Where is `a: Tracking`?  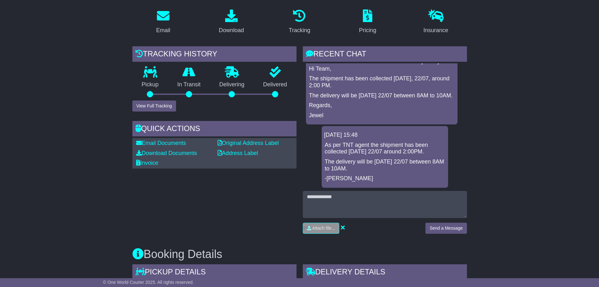 a: Tracking is located at coordinates (300, 22).